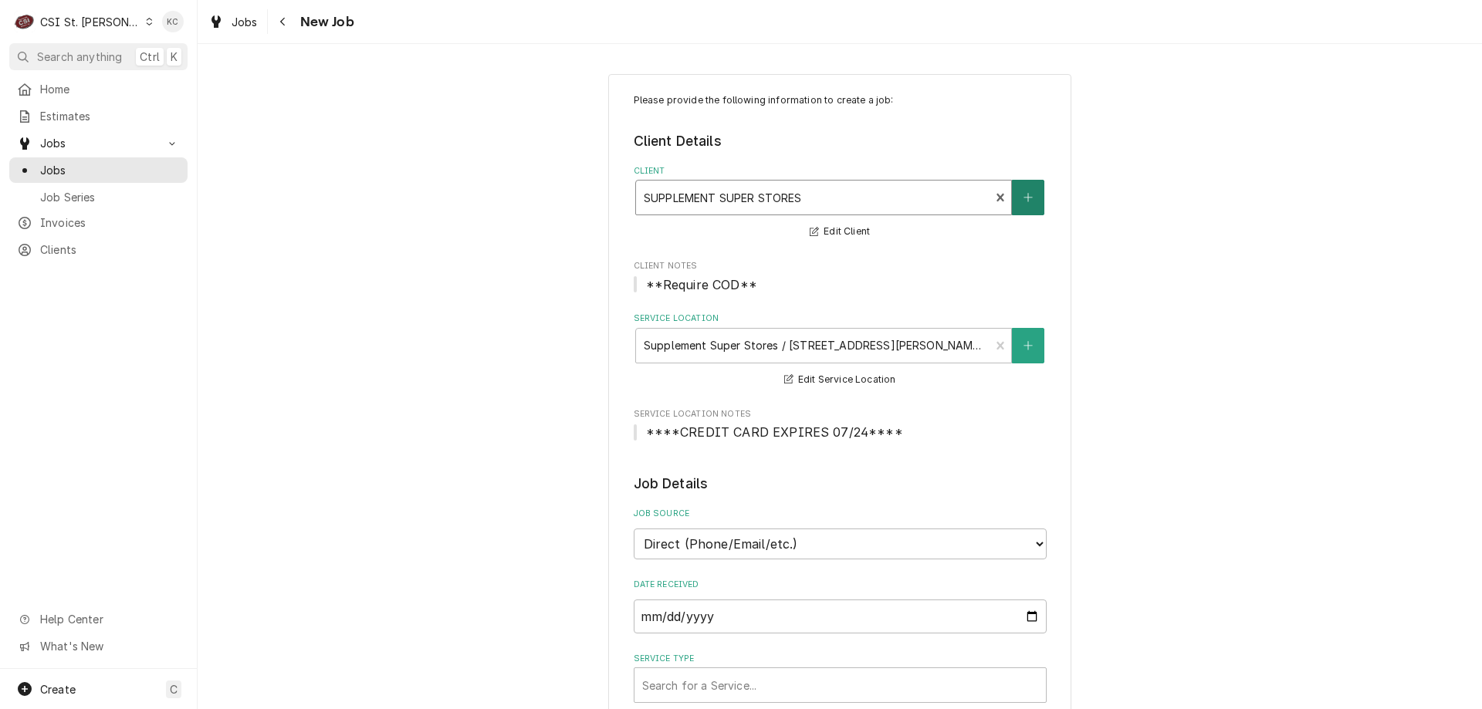 This screenshot has width=1482, height=709. I want to click on span: New Job, so click(325, 22).